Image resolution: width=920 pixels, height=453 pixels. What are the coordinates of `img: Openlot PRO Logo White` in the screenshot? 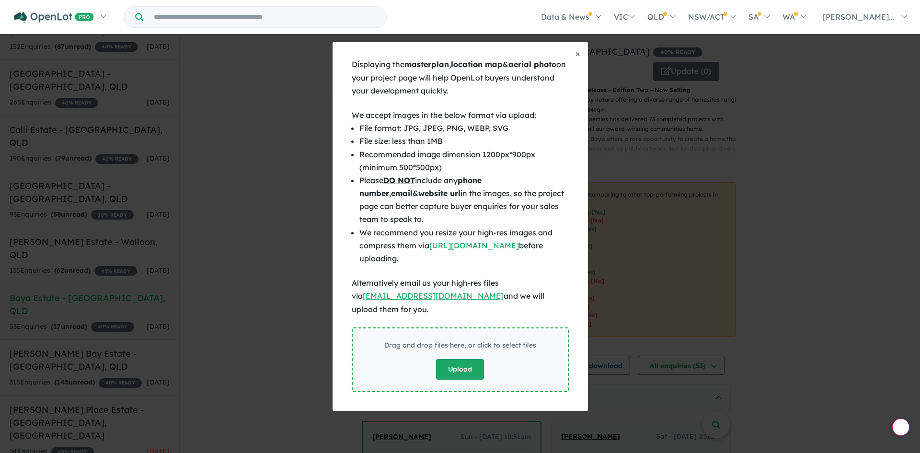 It's located at (54, 17).